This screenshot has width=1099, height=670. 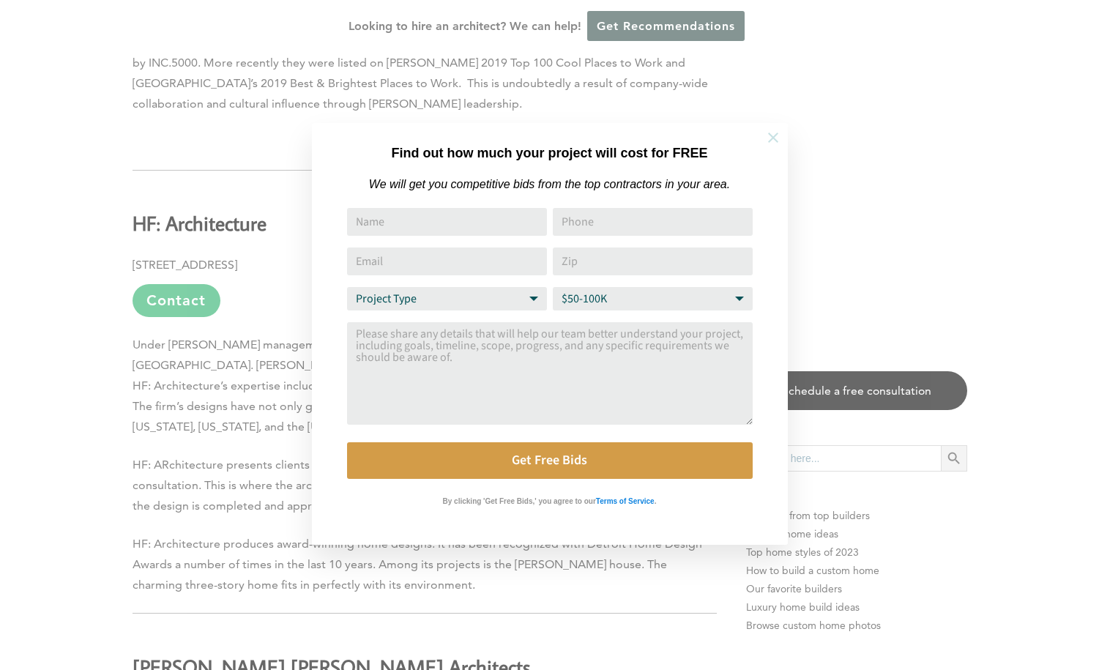 I want to click on input: Phone, so click(x=652, y=222).